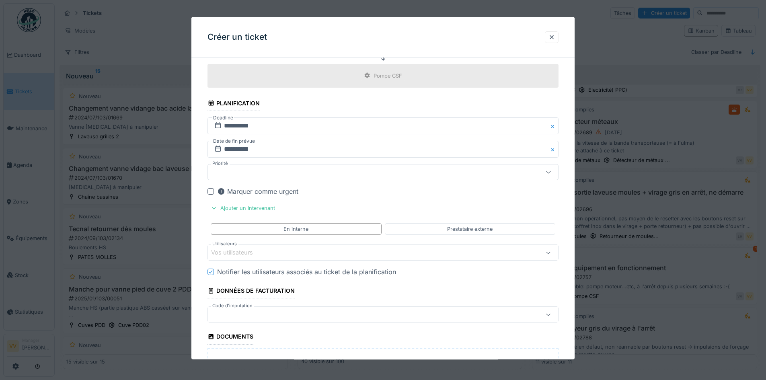 The height and width of the screenshot is (380, 766). Describe the element at coordinates (234, 104) in the screenshot. I see `div: Planification` at that location.